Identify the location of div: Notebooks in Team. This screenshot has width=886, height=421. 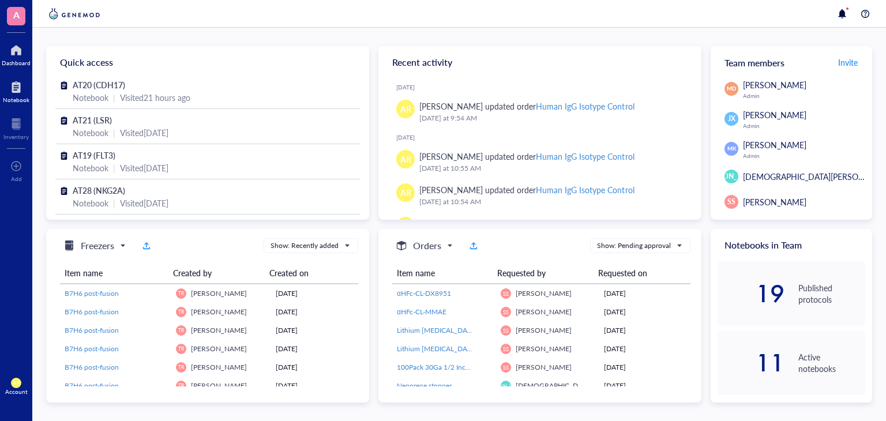
(792, 245).